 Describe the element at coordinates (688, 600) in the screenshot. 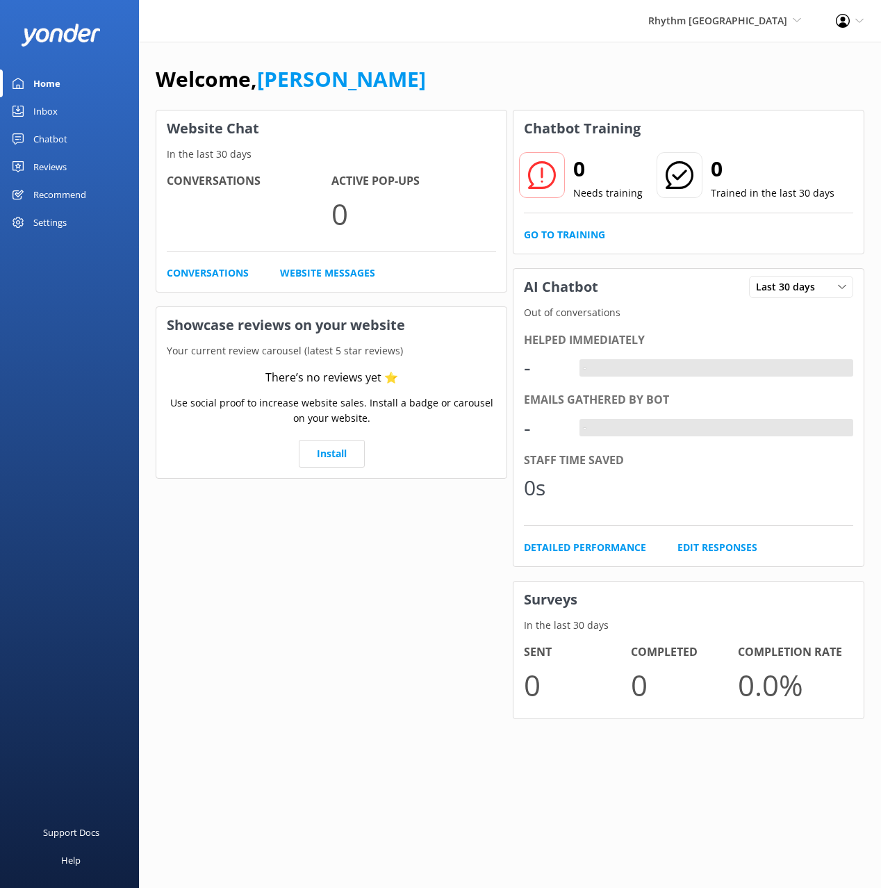

I see `h3: Surveys` at that location.